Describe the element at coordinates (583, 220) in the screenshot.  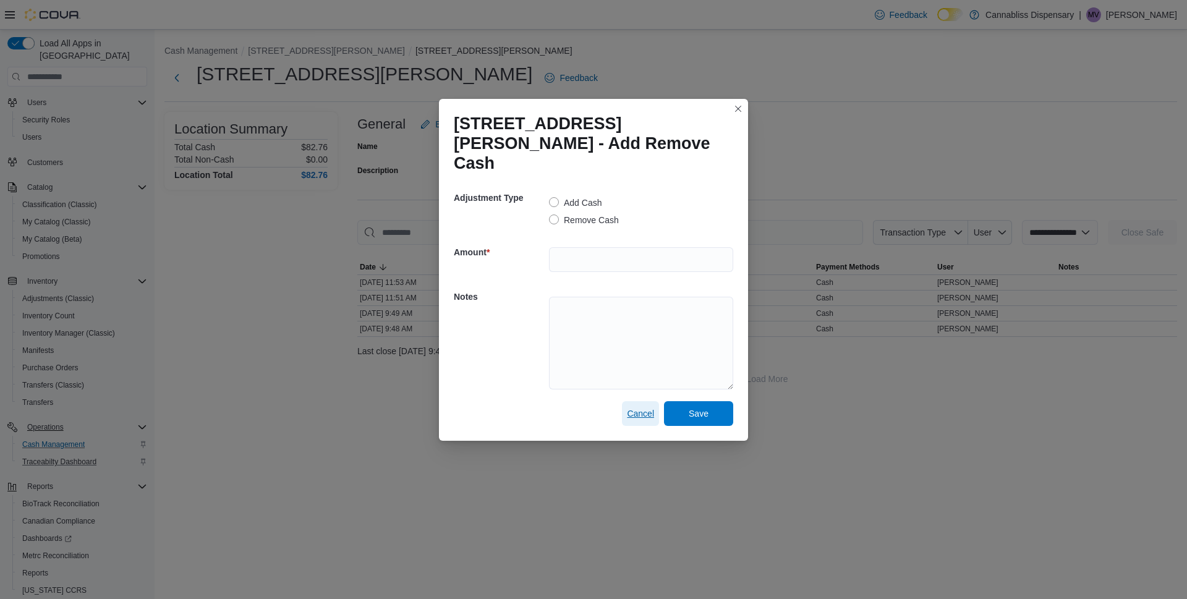
I see `label: Remove Cash` at that location.